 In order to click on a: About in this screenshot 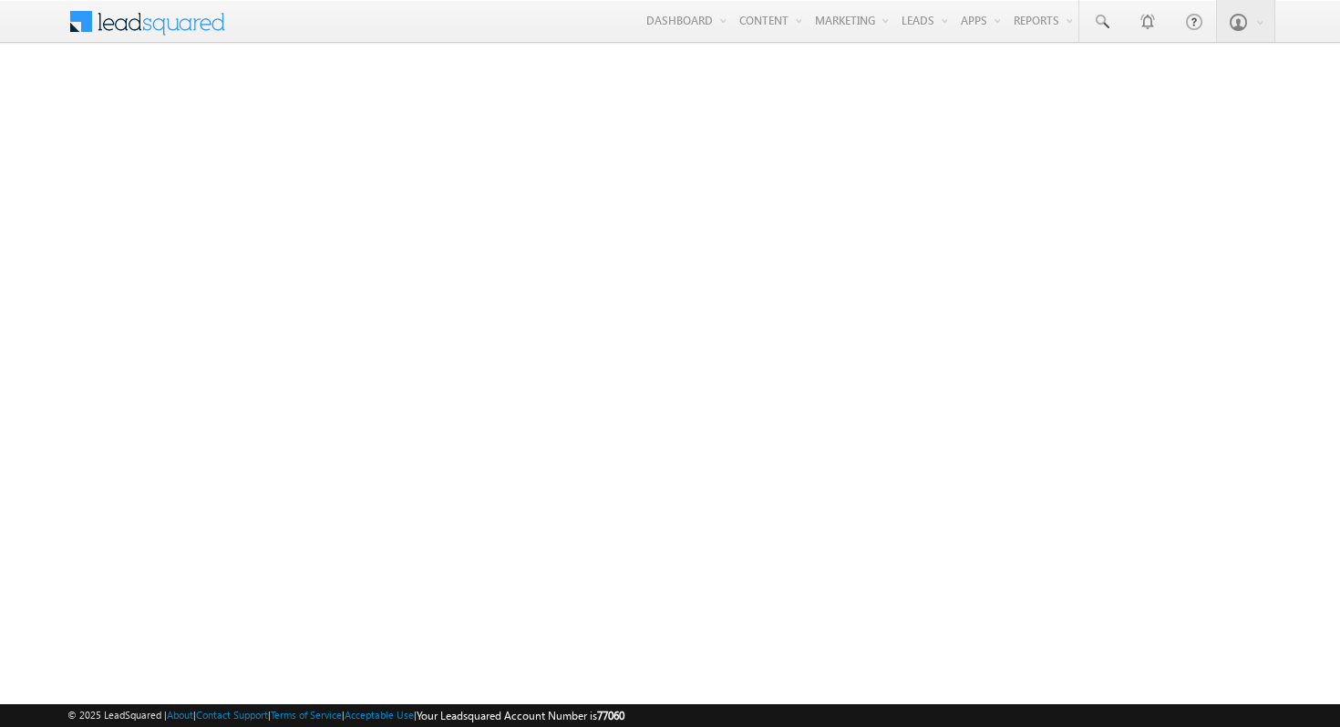, I will do `click(180, 714)`.